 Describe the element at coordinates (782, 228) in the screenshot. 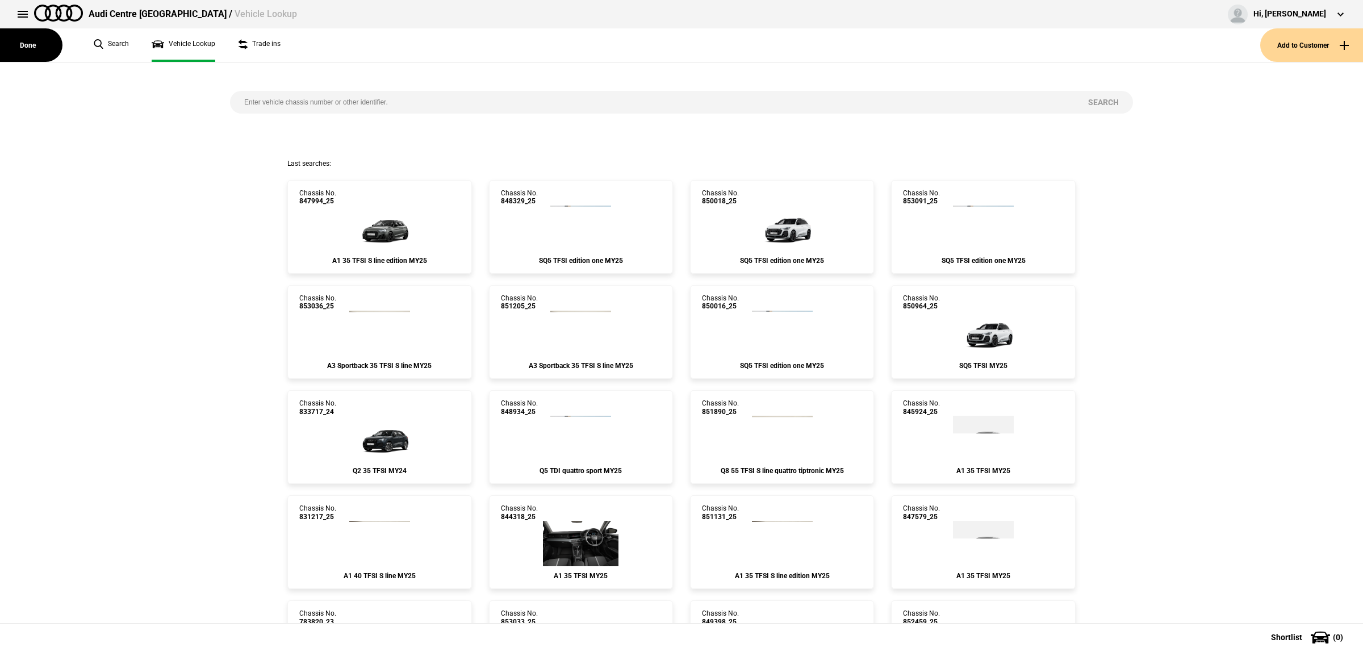

I see `img: Audi_GUBS5Y_25LE_GX_2Y2Y_PAH_6FJ_53D_(Nadin:_53D_6FJ_C56_PAH)_ext.png` at that location.